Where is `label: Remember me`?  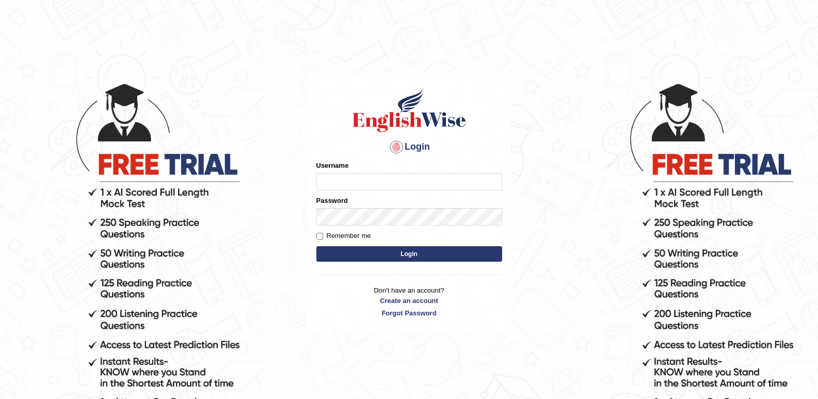
label: Remember me is located at coordinates (344, 236).